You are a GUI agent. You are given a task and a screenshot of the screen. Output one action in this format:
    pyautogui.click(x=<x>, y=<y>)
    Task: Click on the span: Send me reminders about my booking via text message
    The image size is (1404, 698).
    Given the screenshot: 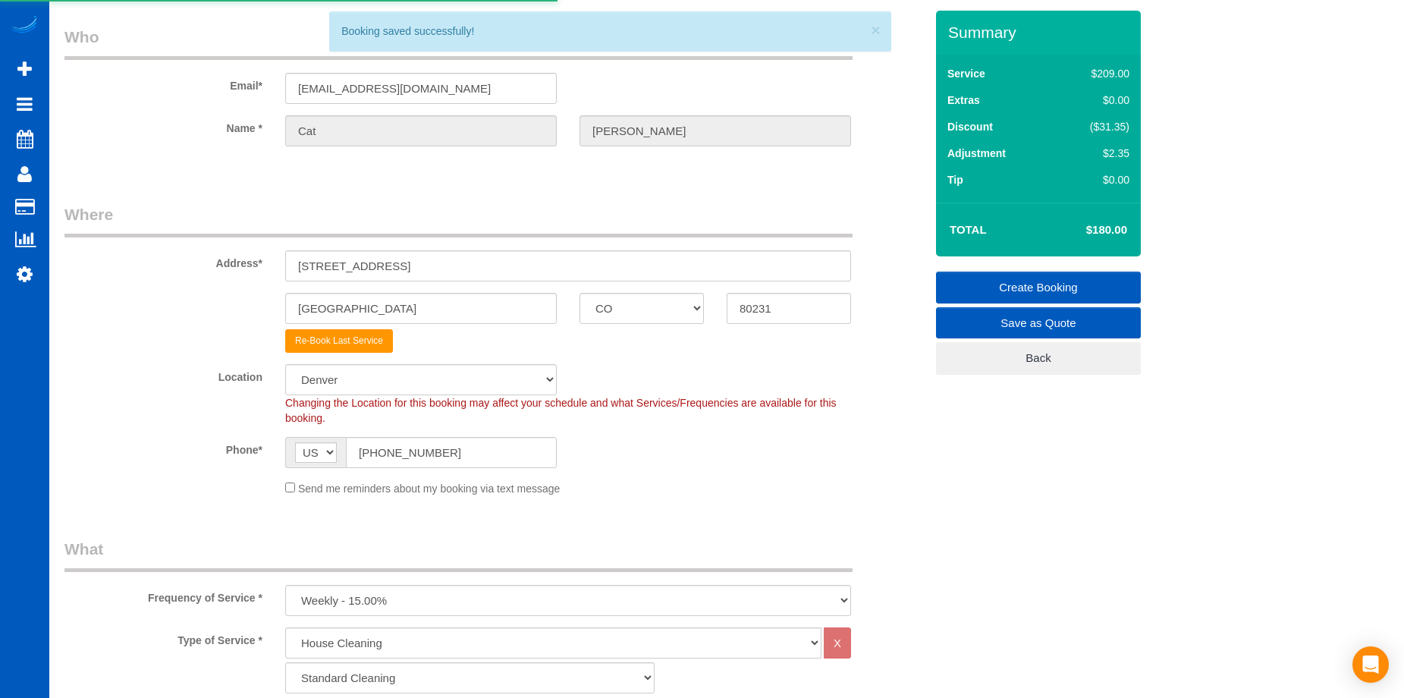 What is the action you would take?
    pyautogui.click(x=429, y=488)
    